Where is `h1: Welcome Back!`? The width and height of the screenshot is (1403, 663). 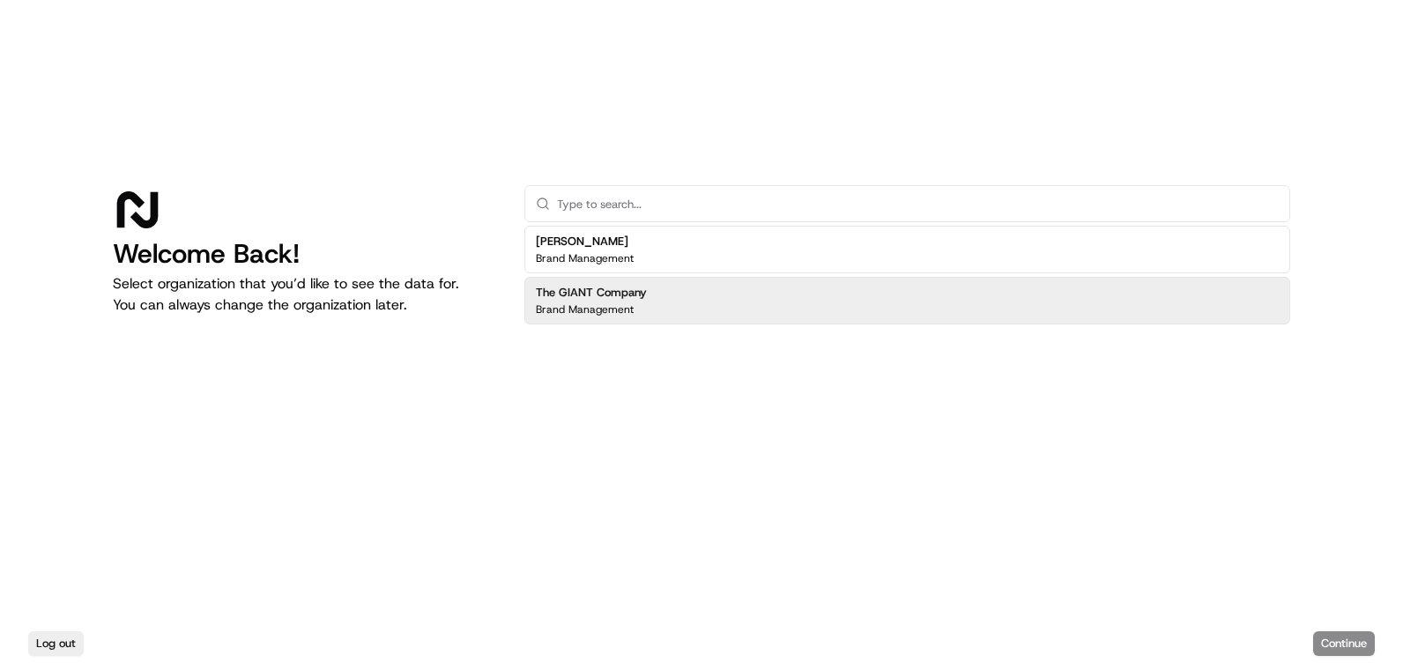
h1: Welcome Back! is located at coordinates (304, 254).